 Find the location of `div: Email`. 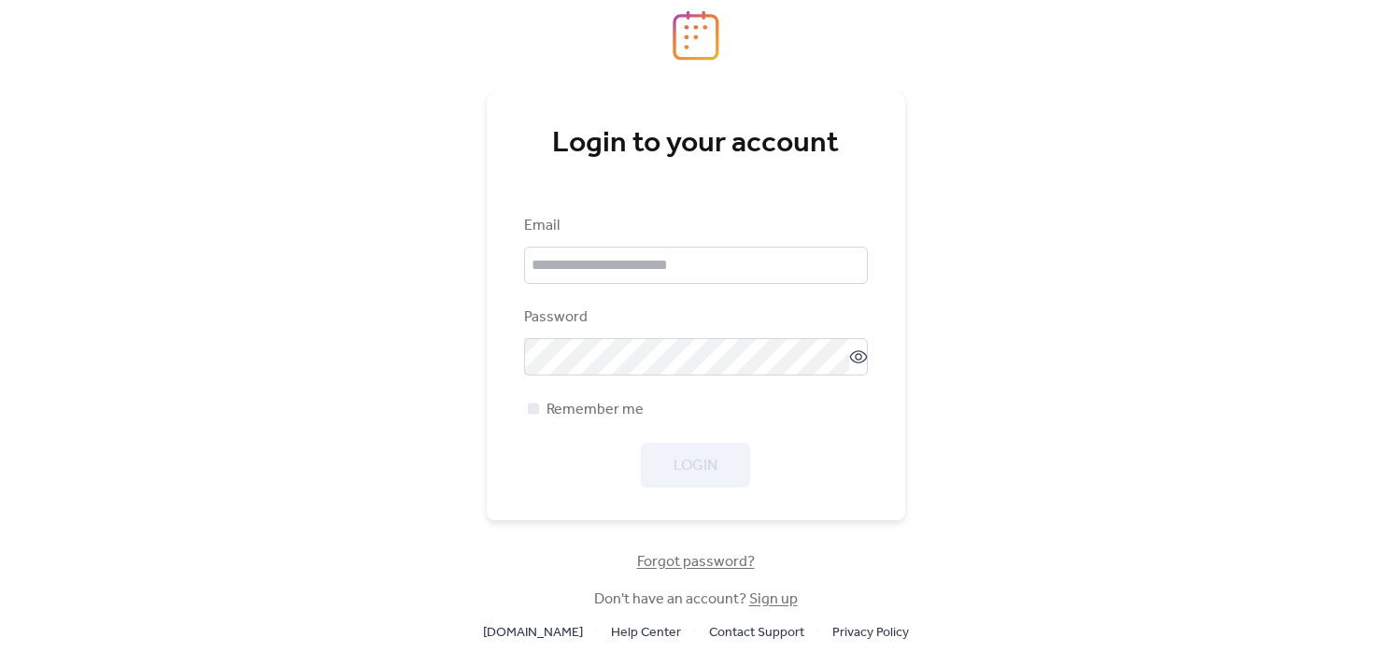

div: Email is located at coordinates (694, 226).